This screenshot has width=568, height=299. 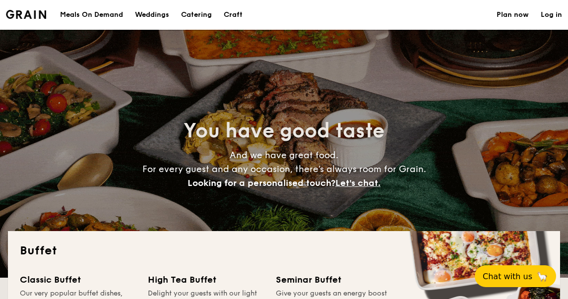 I want to click on a: Logotype, so click(x=26, y=14).